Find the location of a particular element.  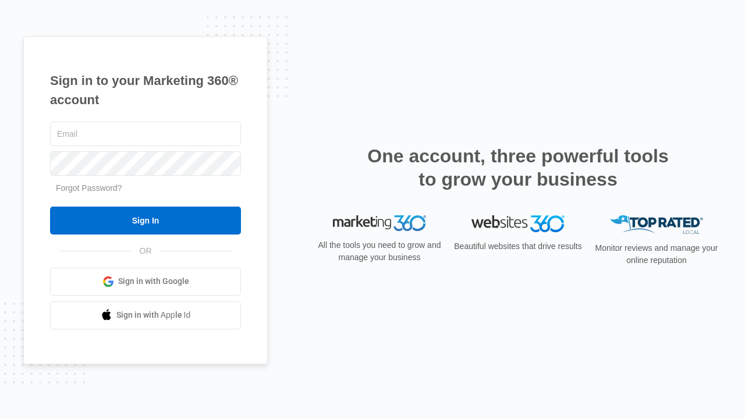

input: Sign In is located at coordinates (145, 221).